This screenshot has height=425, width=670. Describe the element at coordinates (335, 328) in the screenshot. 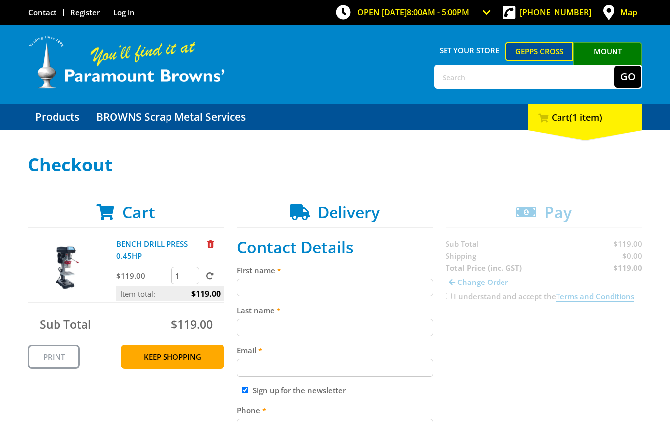

I see `input: Please enter your last name.` at that location.